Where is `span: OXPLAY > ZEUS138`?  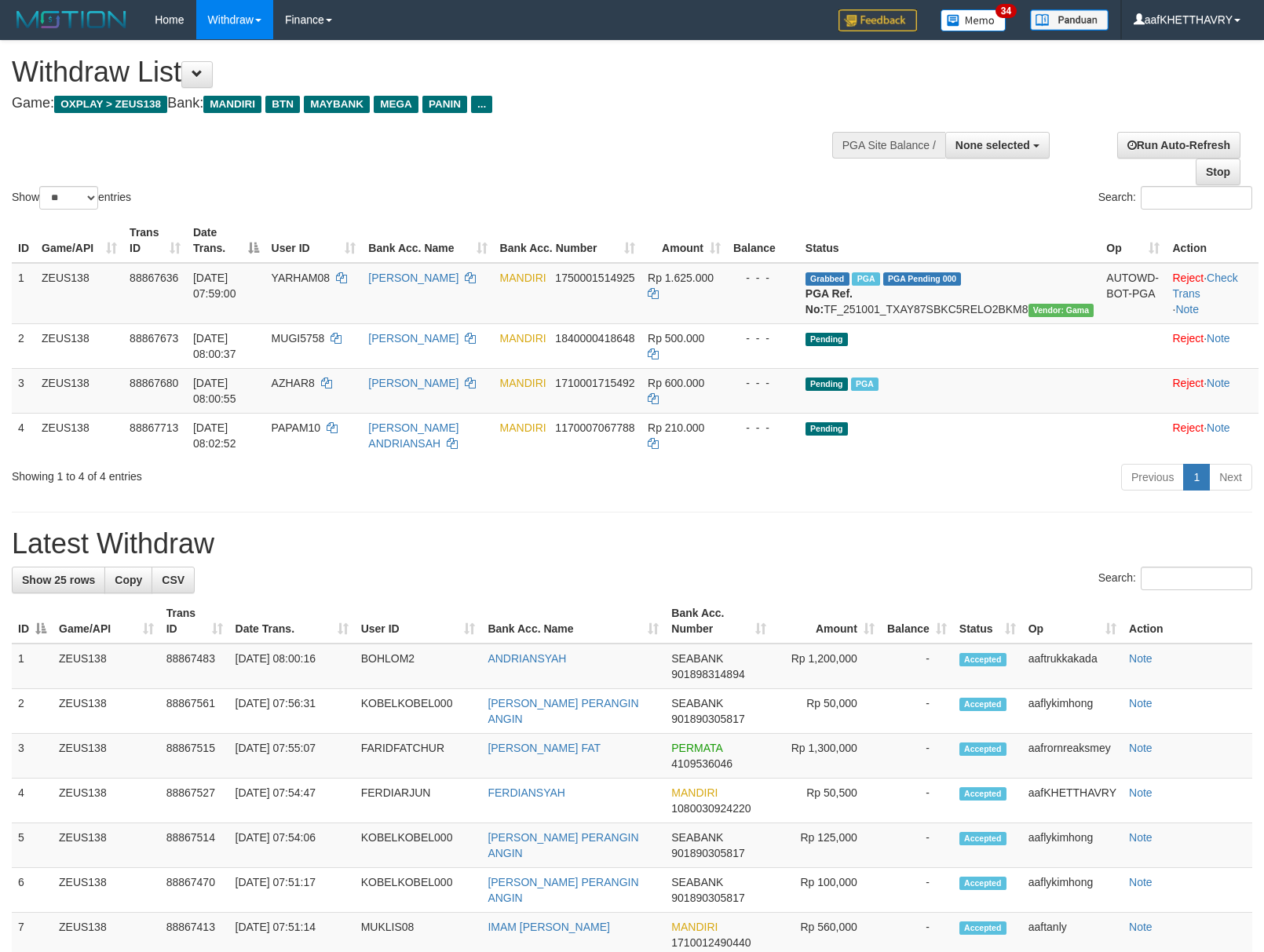 span: OXPLAY > ZEUS138 is located at coordinates (111, 104).